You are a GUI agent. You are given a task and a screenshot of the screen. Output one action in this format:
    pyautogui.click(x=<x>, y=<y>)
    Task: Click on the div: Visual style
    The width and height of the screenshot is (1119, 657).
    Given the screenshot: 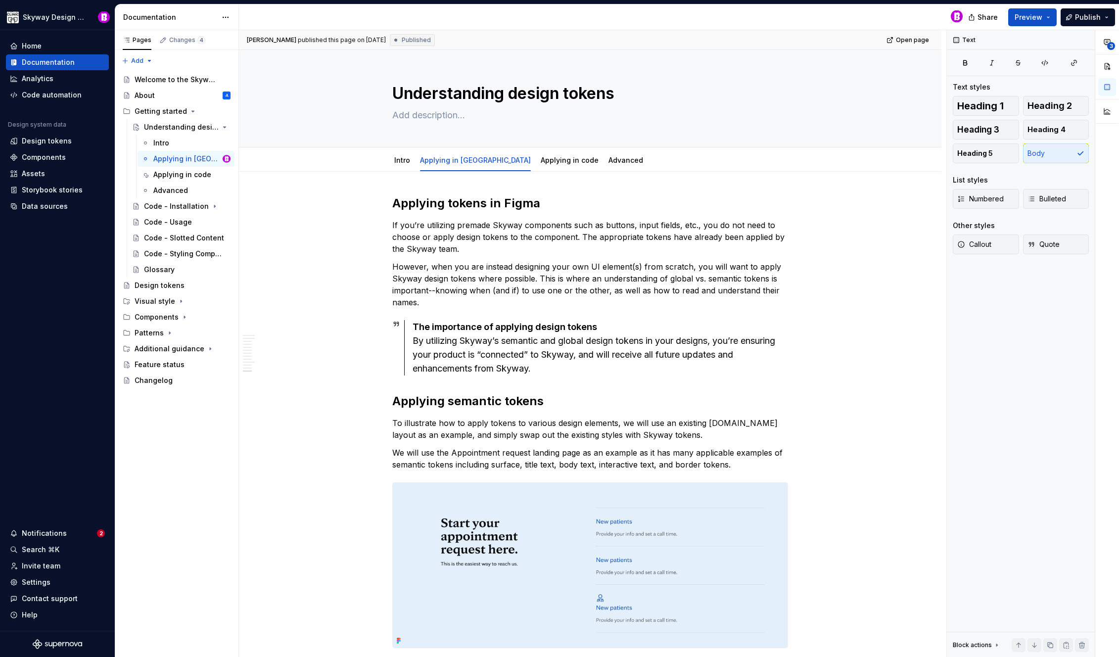 What is the action you would take?
    pyautogui.click(x=177, y=301)
    